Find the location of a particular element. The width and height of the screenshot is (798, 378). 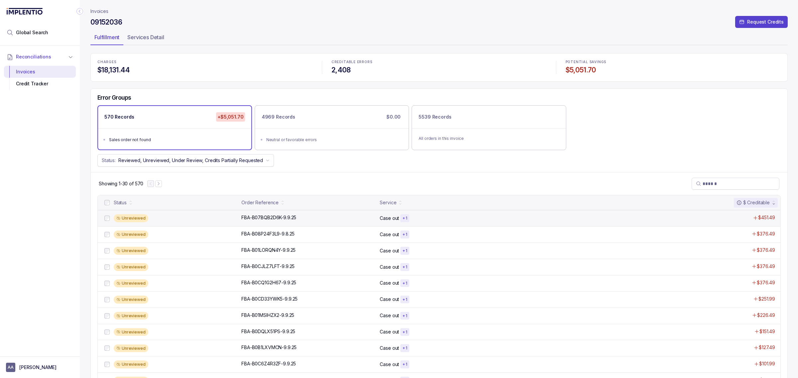

button: Request Credits is located at coordinates (761, 22).